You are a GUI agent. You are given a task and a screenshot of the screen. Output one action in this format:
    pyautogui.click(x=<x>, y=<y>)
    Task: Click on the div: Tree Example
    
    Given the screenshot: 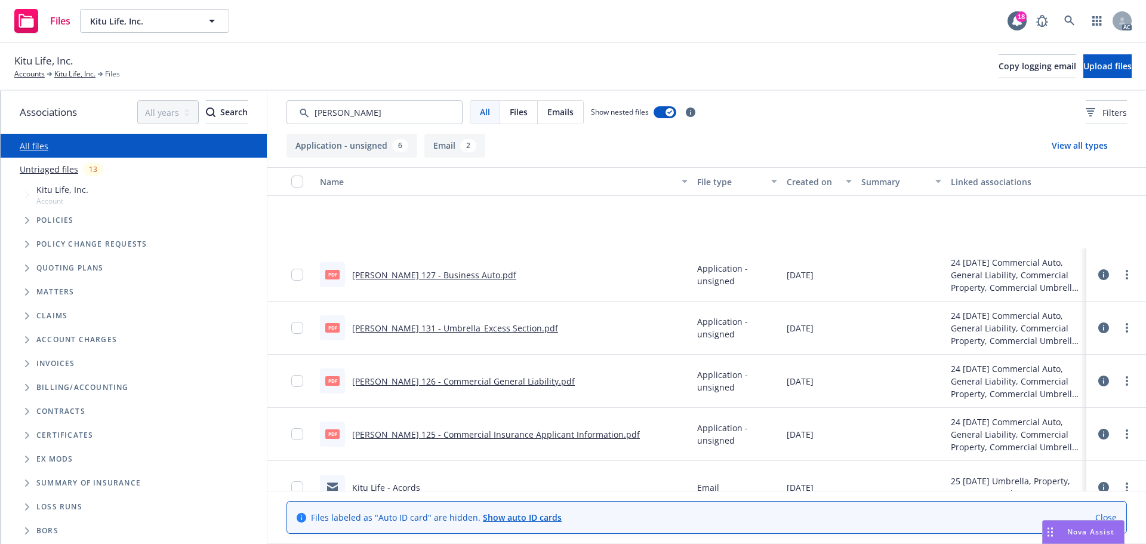 What is the action you would take?
    pyautogui.click(x=134, y=278)
    